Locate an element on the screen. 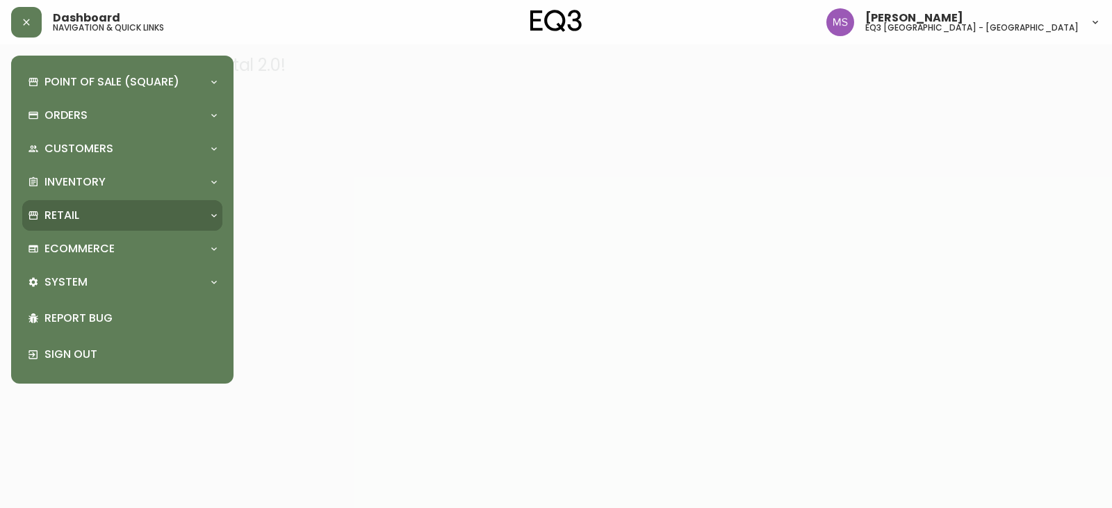  p: Customers is located at coordinates (79, 149).